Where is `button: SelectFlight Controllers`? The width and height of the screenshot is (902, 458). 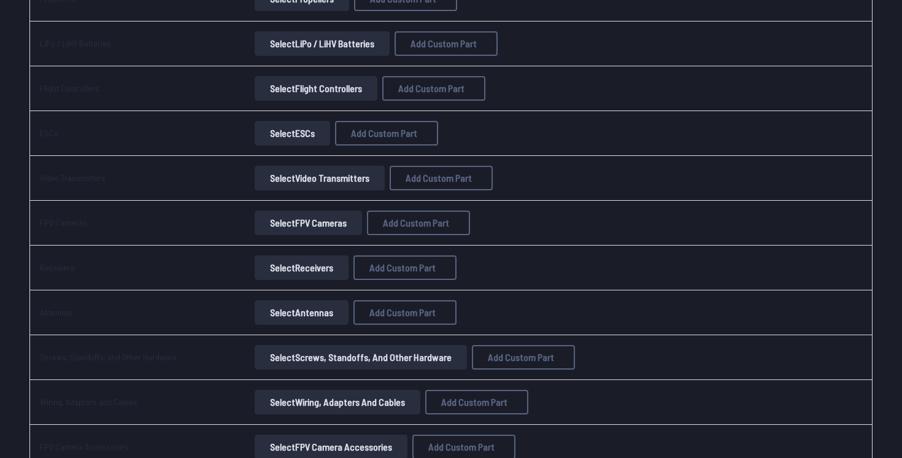
button: SelectFlight Controllers is located at coordinates (316, 88).